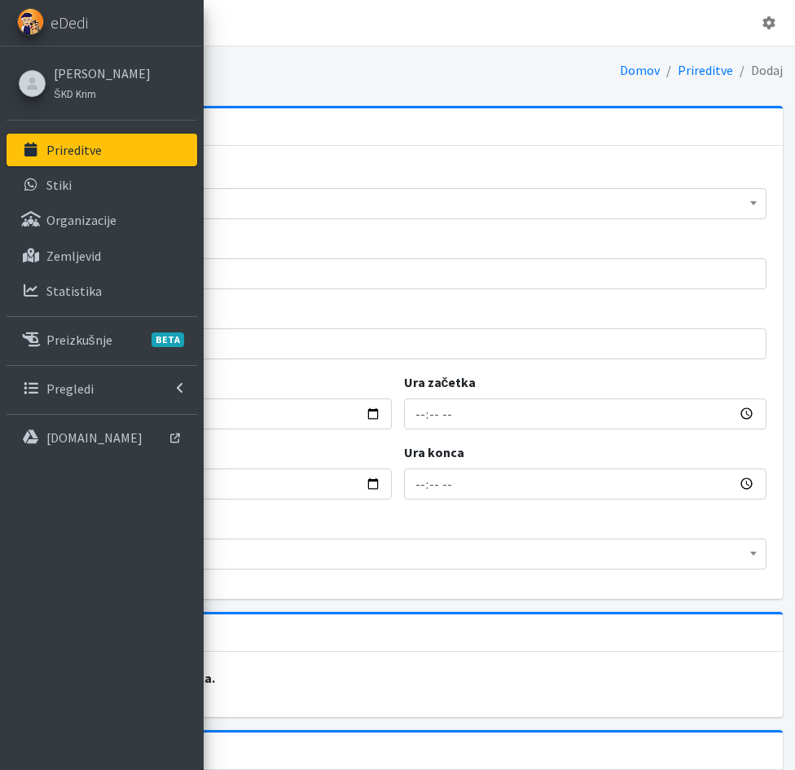 The image size is (795, 770). I want to click on li: Dodaj, so click(758, 70).